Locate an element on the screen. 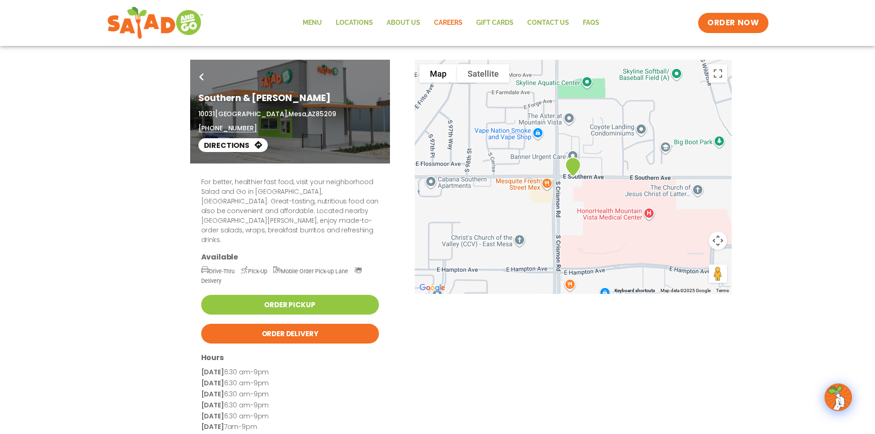  a: ORDER NOW is located at coordinates (733, 23).